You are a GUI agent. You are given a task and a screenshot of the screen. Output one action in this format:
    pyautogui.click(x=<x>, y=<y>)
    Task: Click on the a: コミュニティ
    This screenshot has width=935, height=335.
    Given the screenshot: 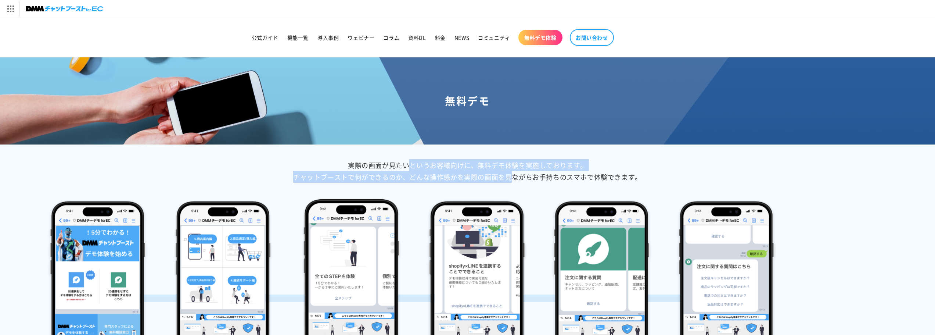 What is the action you would take?
    pyautogui.click(x=494, y=37)
    